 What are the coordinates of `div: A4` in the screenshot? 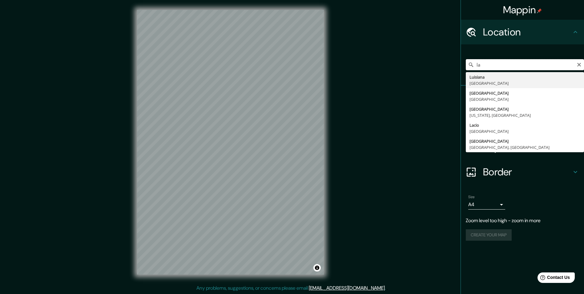 It's located at (487, 204).